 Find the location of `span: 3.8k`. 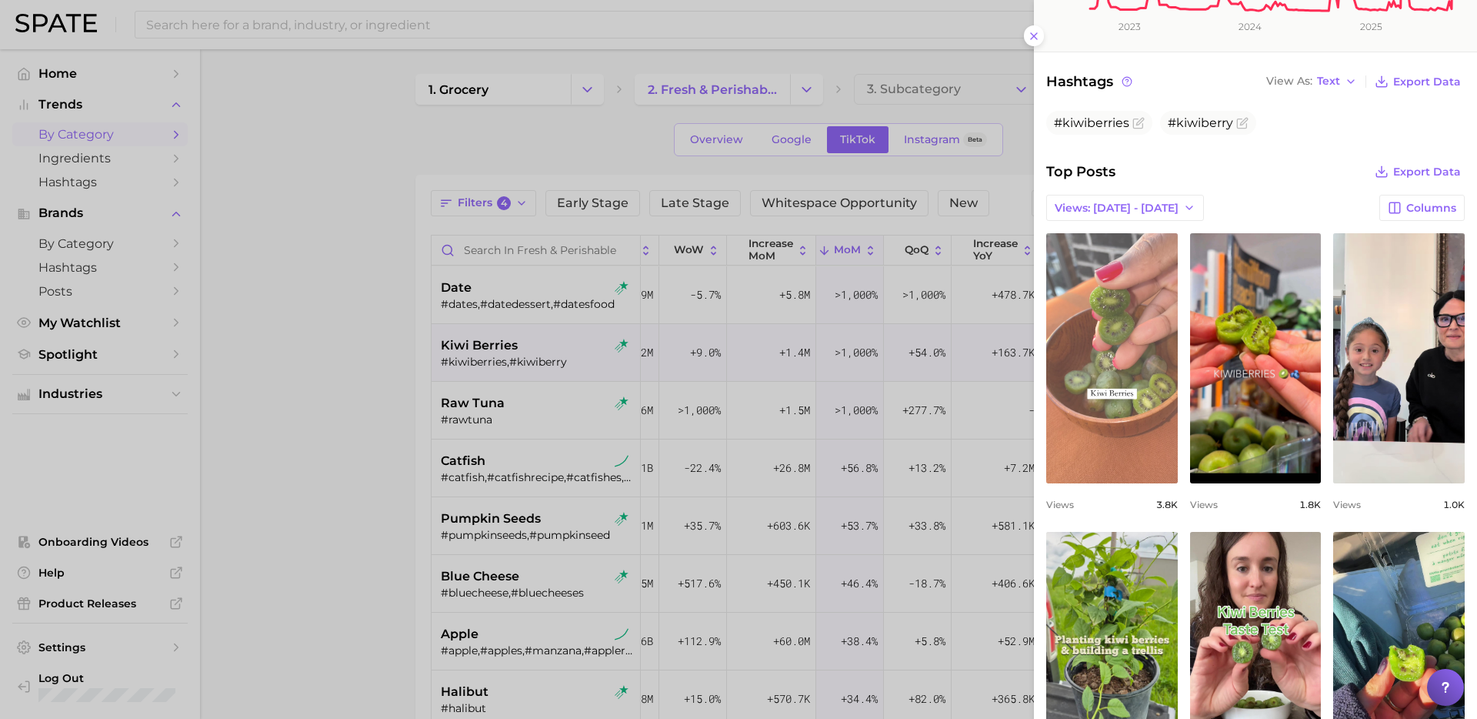

span: 3.8k is located at coordinates (1167, 504).